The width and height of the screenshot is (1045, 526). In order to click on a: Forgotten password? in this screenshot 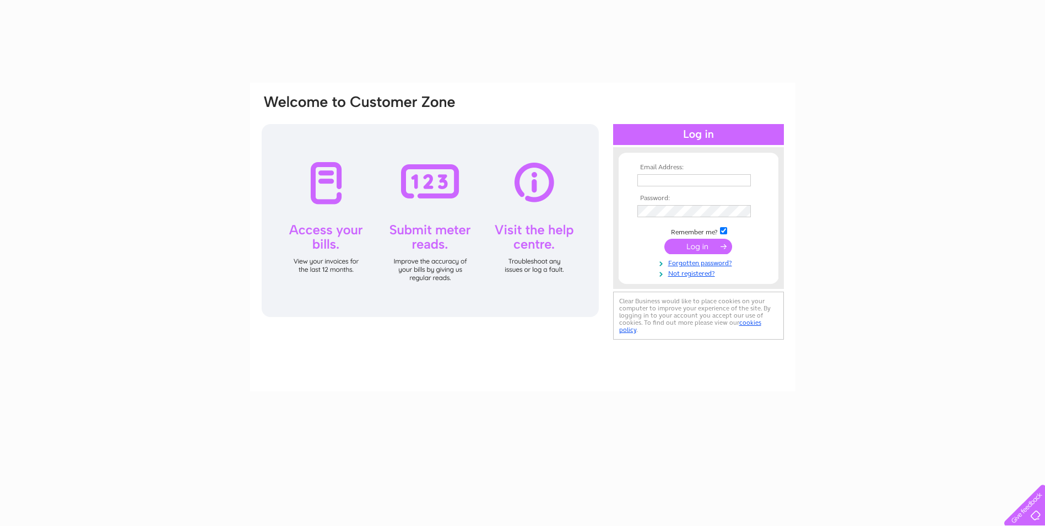, I will do `click(700, 262)`.